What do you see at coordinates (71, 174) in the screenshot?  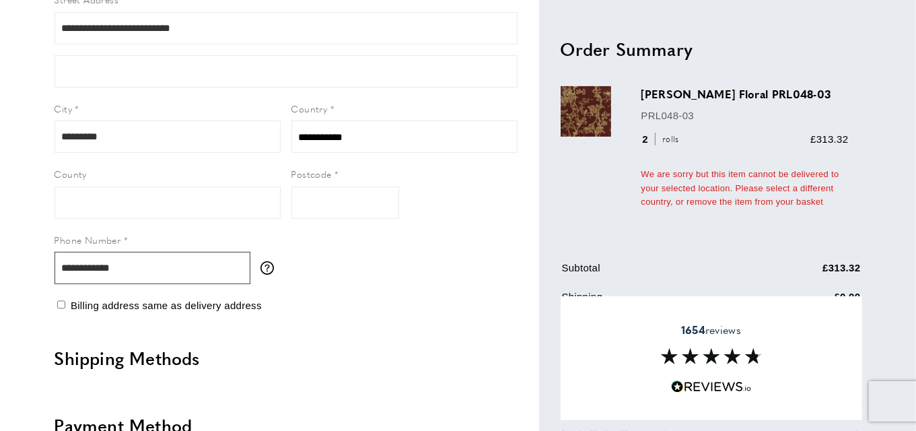 I see `span: County` at bounding box center [71, 174].